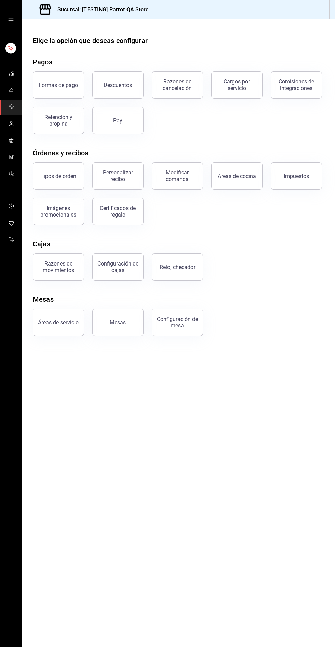 The height and width of the screenshot is (647, 335). I want to click on button: Configuración de cajas, so click(118, 267).